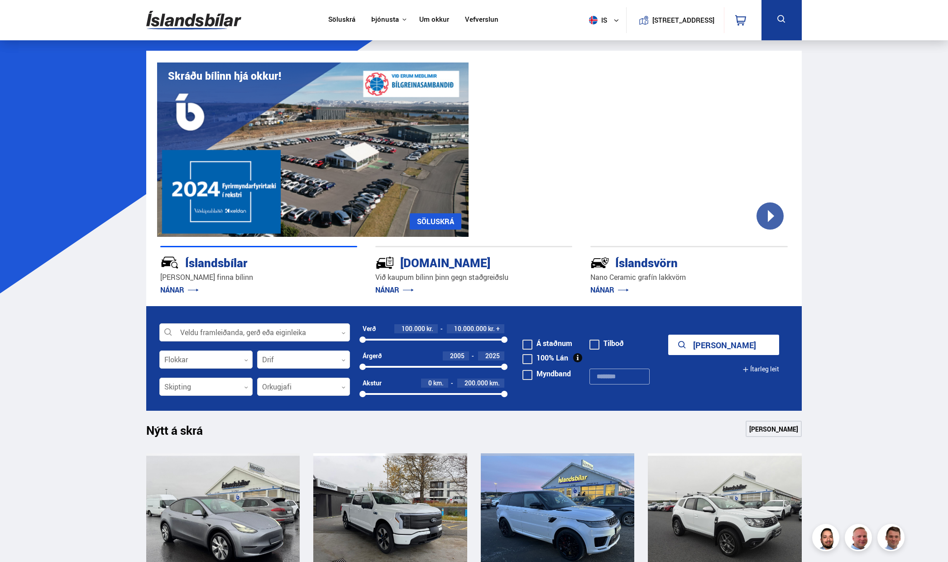 The image size is (948, 562). Describe the element at coordinates (435, 221) in the screenshot. I see `a: SÖLUSKRÁ` at that location.